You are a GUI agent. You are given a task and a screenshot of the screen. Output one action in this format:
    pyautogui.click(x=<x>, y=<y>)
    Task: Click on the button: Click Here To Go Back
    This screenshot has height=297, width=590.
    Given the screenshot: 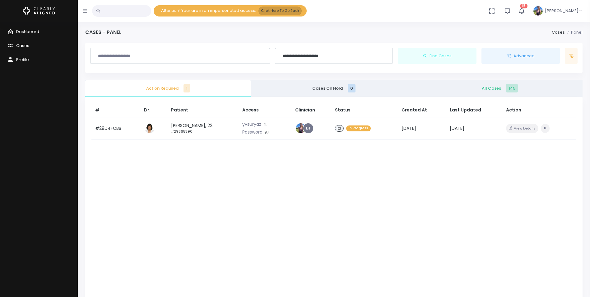 What is the action you would take?
    pyautogui.click(x=280, y=11)
    